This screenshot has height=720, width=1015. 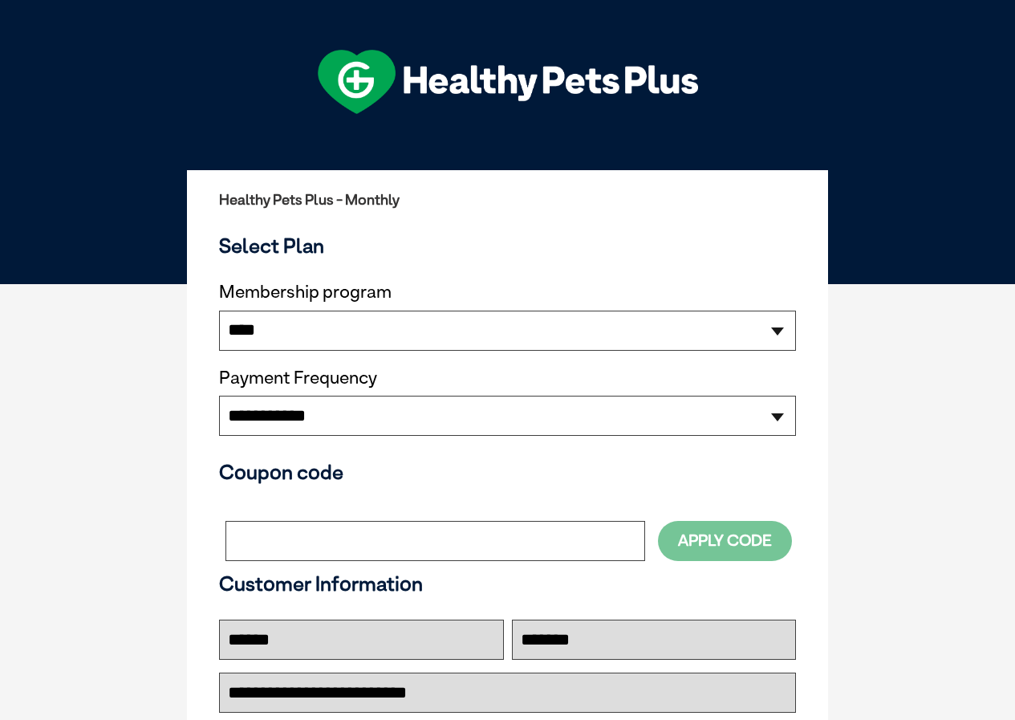 What do you see at coordinates (507, 583) in the screenshot?
I see `h3: Customer Information` at bounding box center [507, 583].